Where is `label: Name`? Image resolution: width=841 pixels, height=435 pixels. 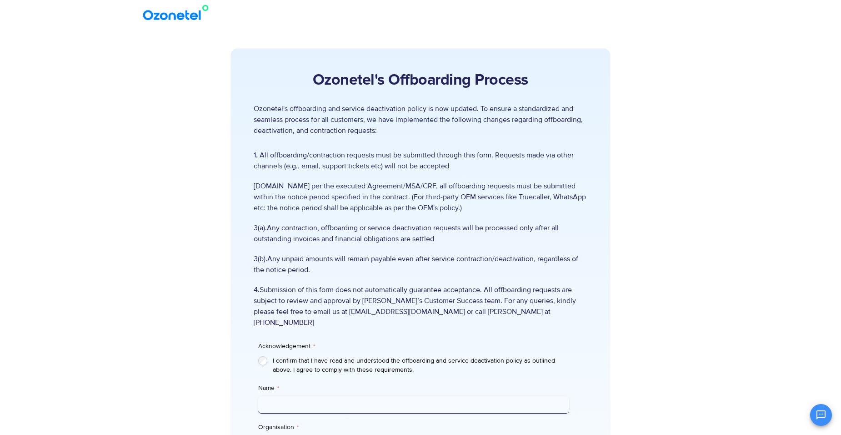 label: Name is located at coordinates (413, 388).